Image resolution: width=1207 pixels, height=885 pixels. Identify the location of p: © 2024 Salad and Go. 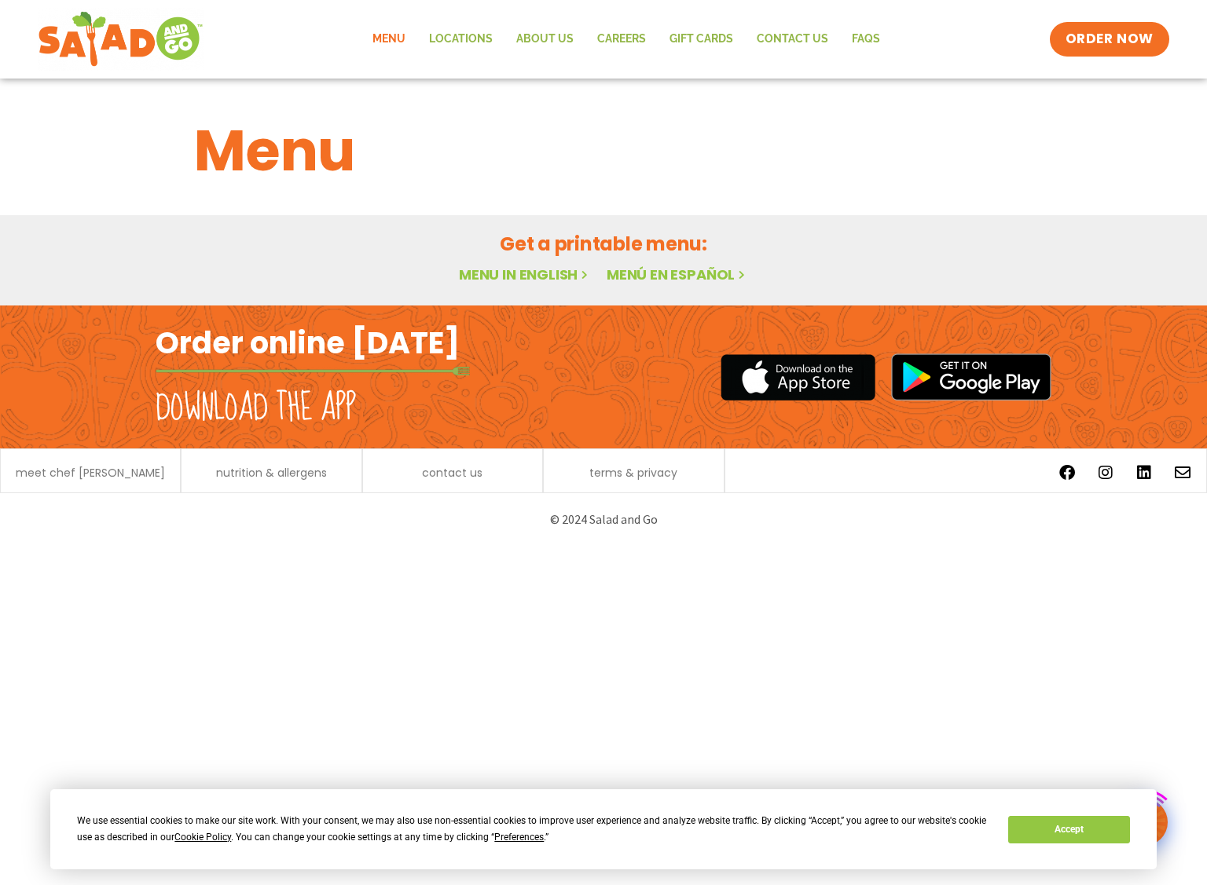
(603, 519).